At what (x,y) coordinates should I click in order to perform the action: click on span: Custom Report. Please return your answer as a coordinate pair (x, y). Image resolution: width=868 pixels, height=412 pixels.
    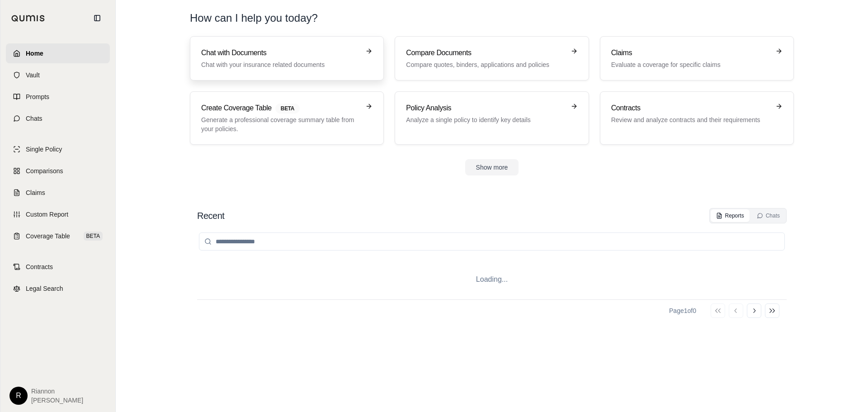
    Looking at the image, I should click on (47, 214).